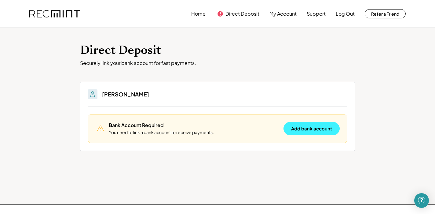 This screenshot has height=214, width=435. I want to click on button: Support, so click(316, 14).